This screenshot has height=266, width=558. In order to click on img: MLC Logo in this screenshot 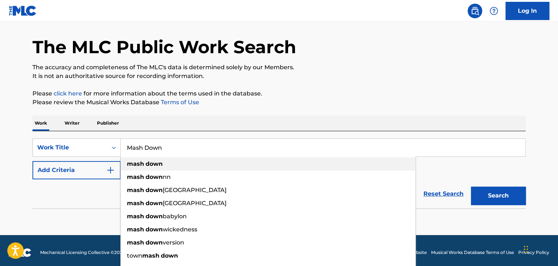, I will do `click(23, 11)`.